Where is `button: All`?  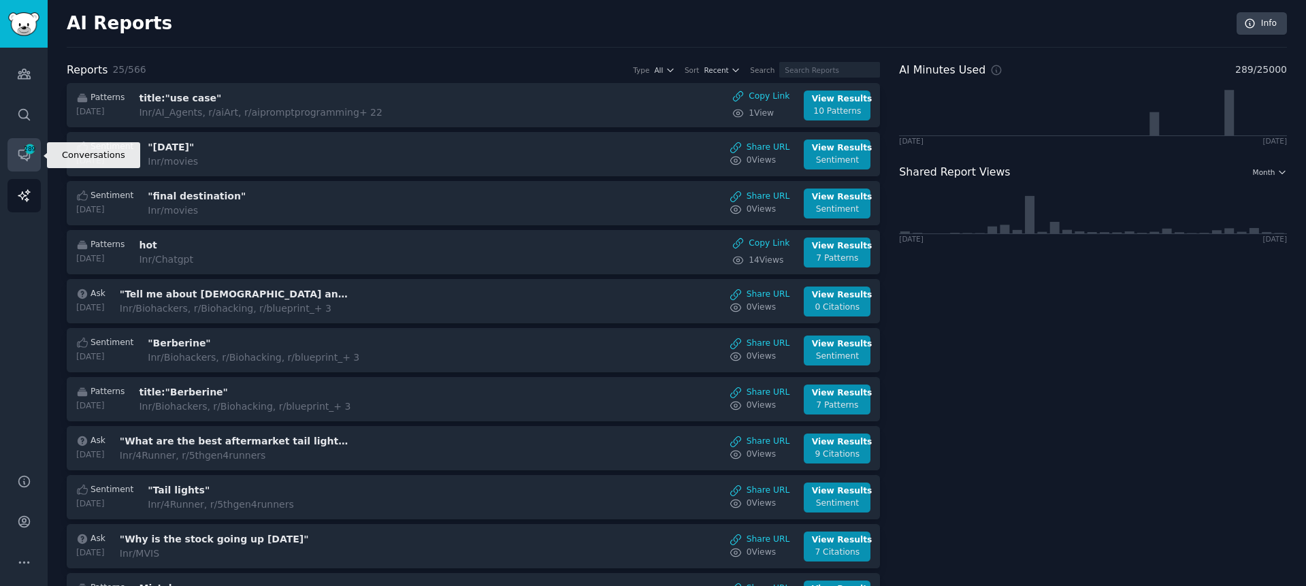
button: All is located at coordinates (664, 70).